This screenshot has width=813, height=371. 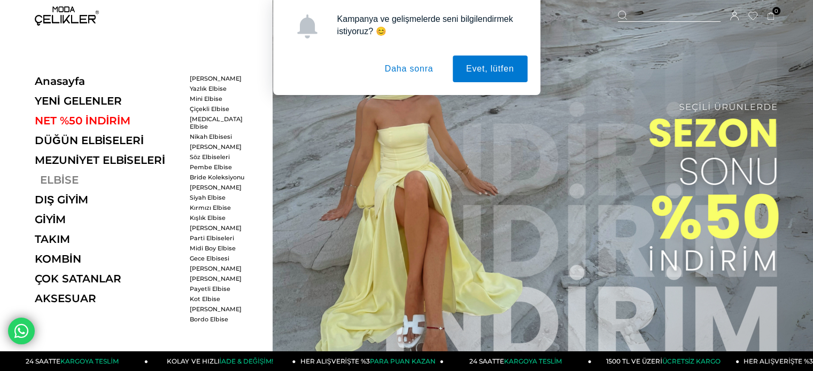 What do you see at coordinates (108, 220) in the screenshot?
I see `a: GİYİM` at bounding box center [108, 220].